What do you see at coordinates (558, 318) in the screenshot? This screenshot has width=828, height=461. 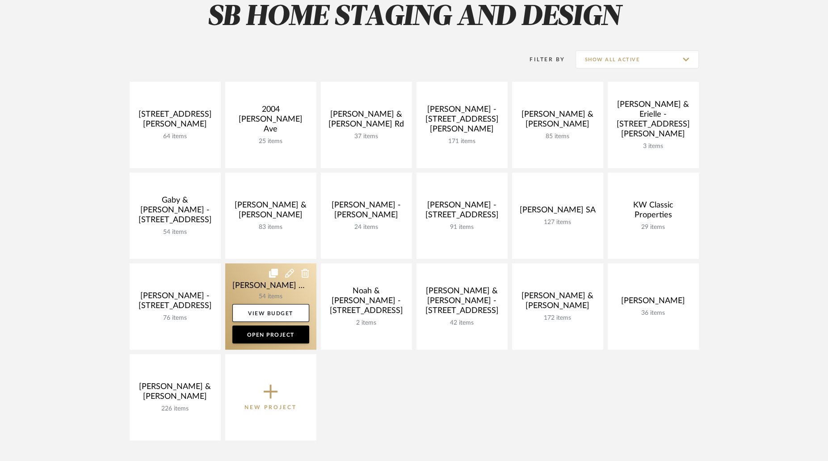 I see `div: 172 items` at bounding box center [558, 318].